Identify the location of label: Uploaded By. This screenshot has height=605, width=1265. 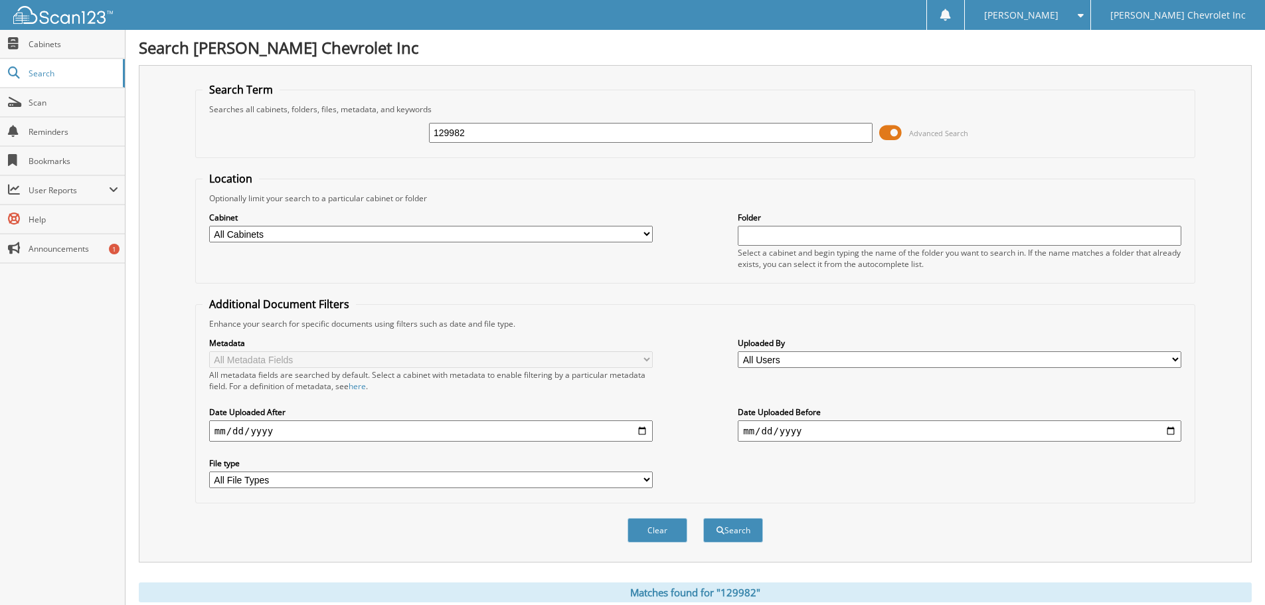
(959, 343).